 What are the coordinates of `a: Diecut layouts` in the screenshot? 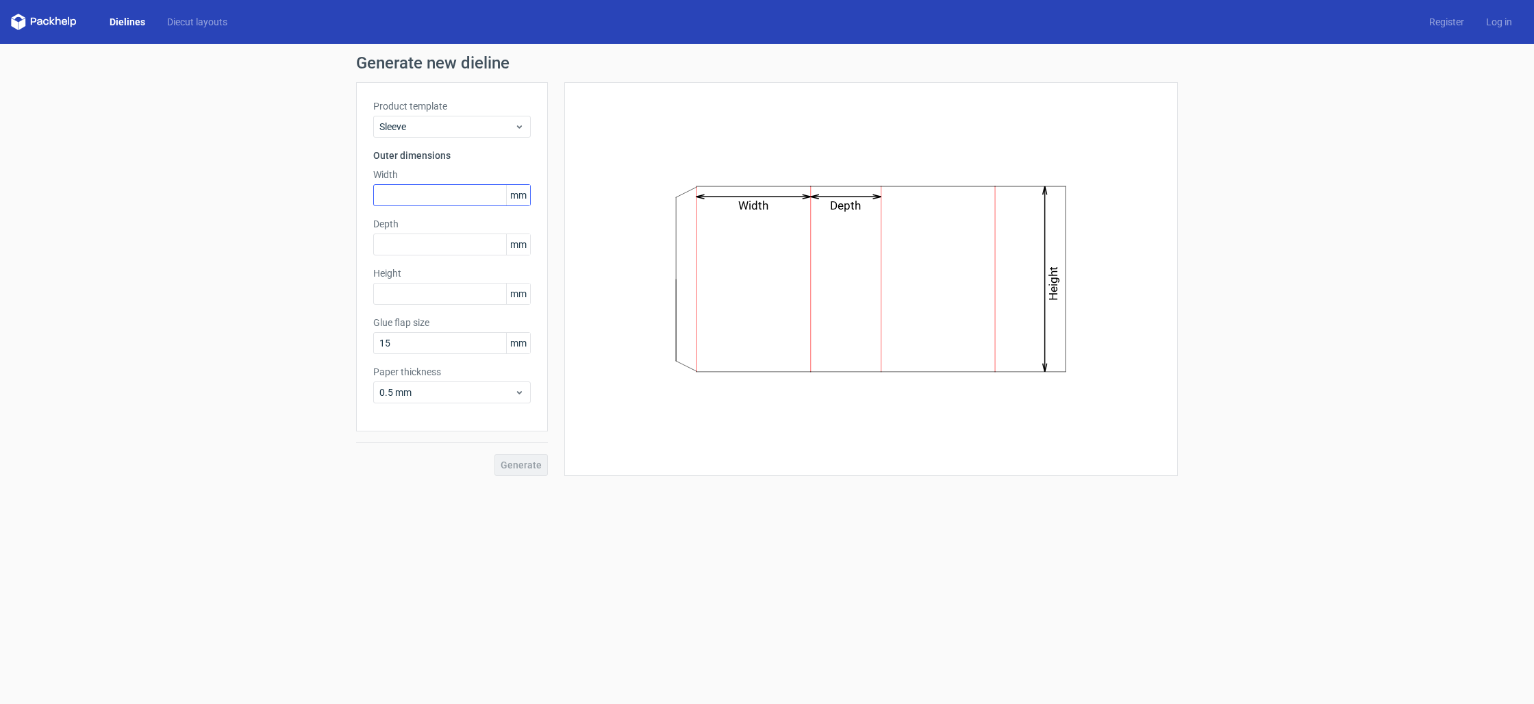 It's located at (197, 22).